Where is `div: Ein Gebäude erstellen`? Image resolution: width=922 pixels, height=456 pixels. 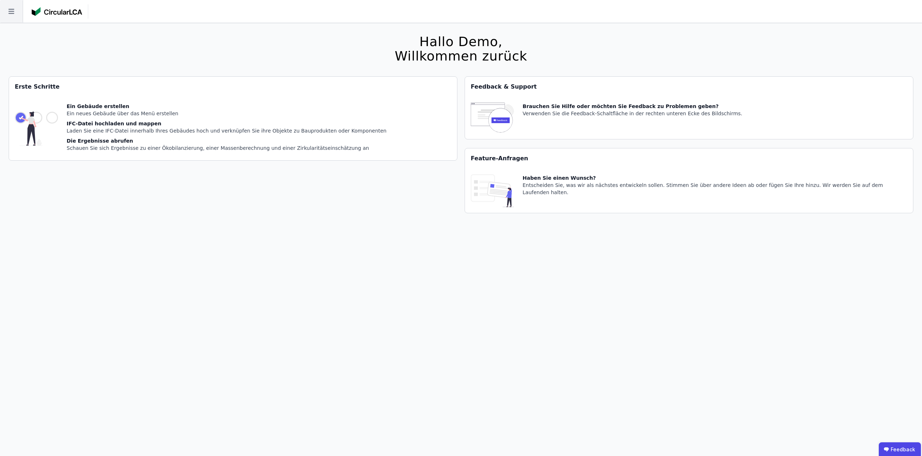
div: Ein Gebäude erstellen is located at coordinates (226, 106).